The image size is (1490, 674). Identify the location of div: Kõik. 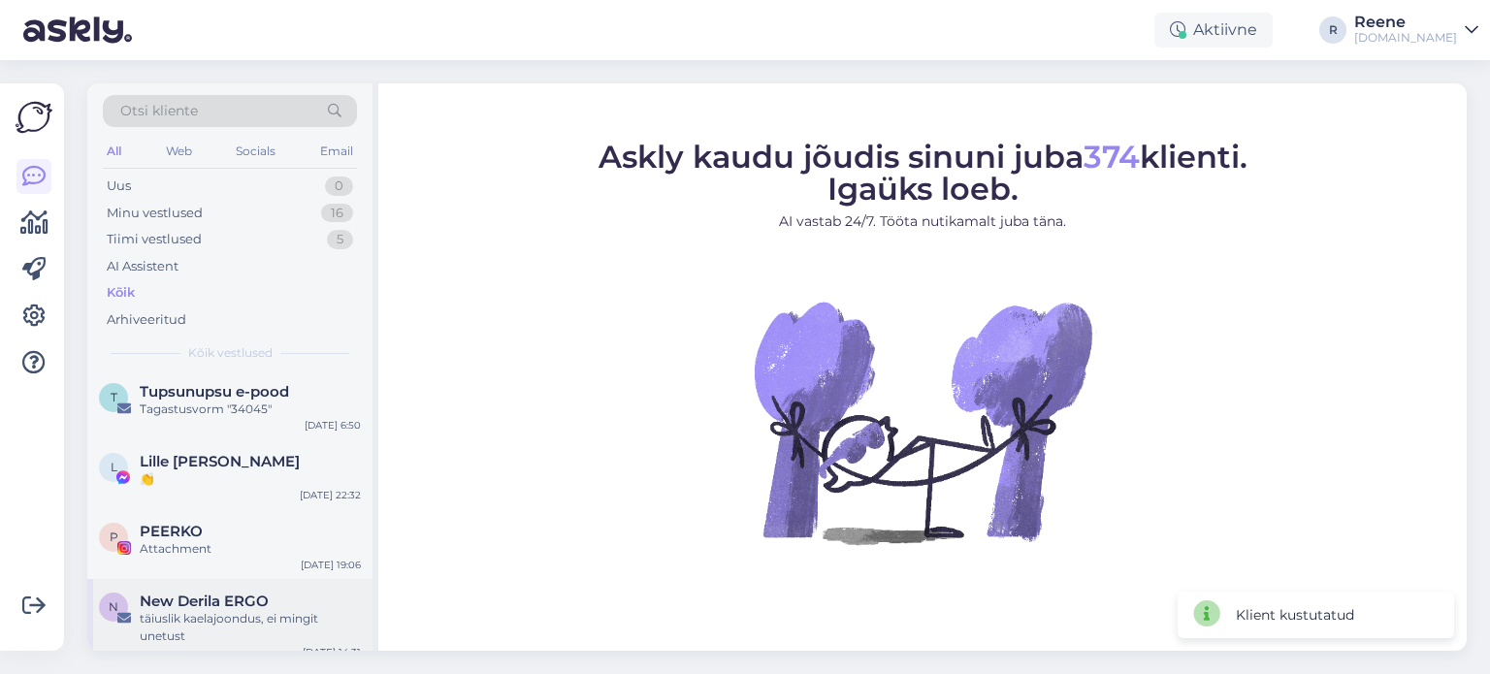
(120, 293).